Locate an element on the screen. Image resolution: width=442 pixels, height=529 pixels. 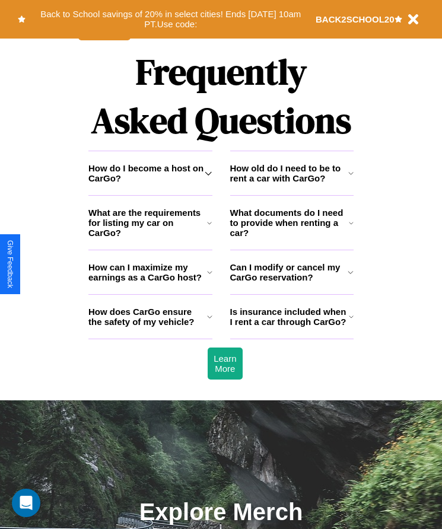
h3: Is insurance included when I rent a car through CarGo? is located at coordinates (289, 317).